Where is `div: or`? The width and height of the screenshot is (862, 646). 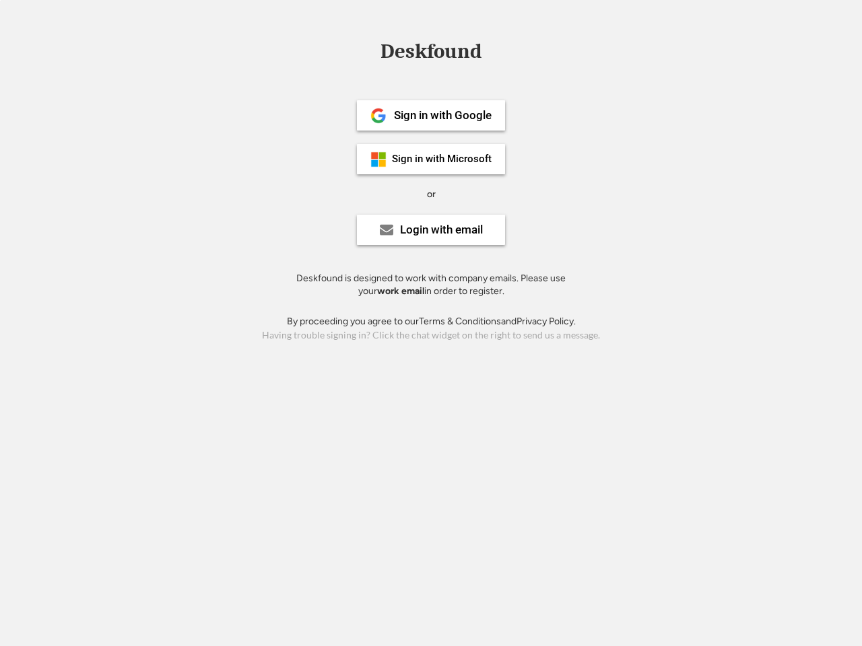 div: or is located at coordinates (431, 195).